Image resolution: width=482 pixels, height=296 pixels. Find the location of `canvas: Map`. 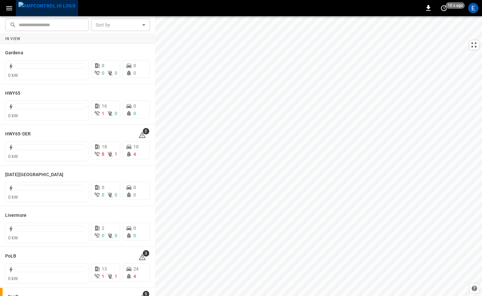

canvas: Map is located at coordinates (319, 156).